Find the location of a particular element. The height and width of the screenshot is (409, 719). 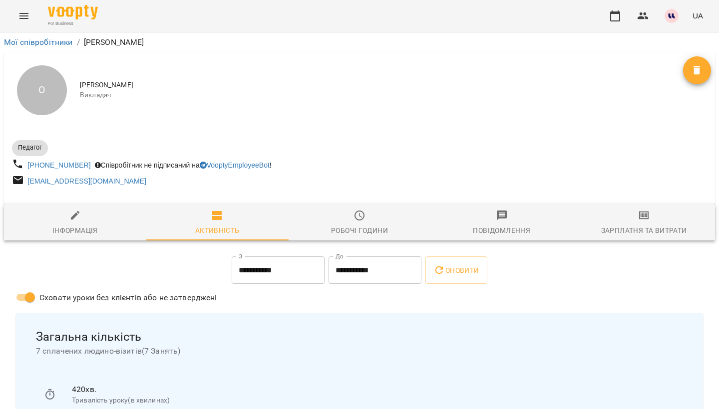

span: Викладач is located at coordinates (381, 95).